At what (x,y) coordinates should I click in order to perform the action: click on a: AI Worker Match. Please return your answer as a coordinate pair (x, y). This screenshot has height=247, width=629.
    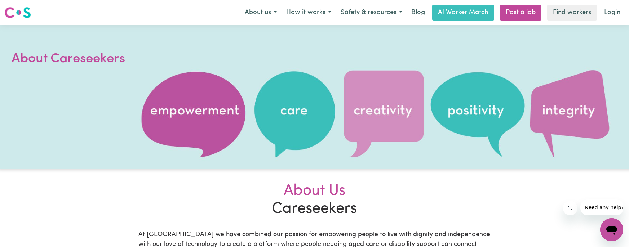
    Looking at the image, I should click on (463, 13).